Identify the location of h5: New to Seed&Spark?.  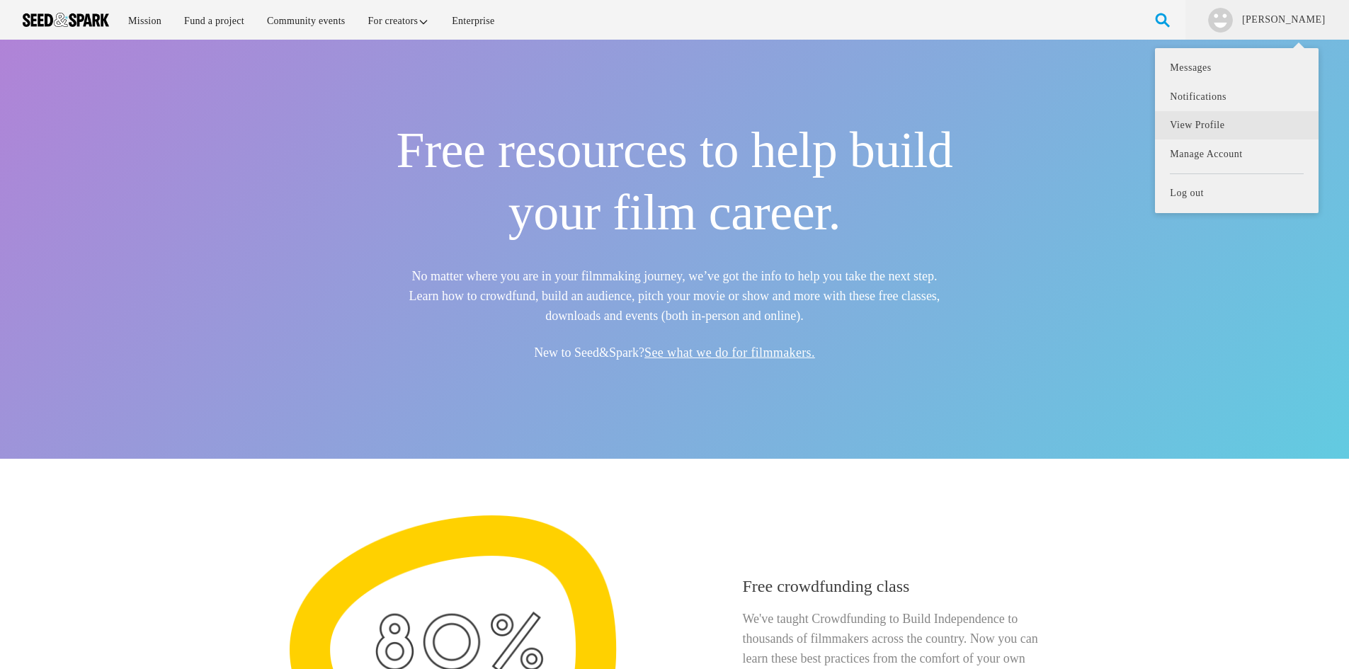
(674, 353).